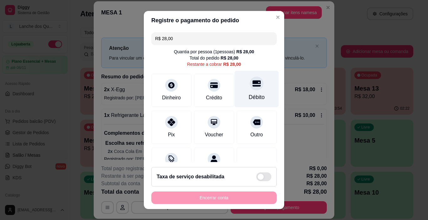 The height and width of the screenshot is (220, 428). Describe the element at coordinates (257, 135) in the screenshot. I see `div: Outro` at that location.